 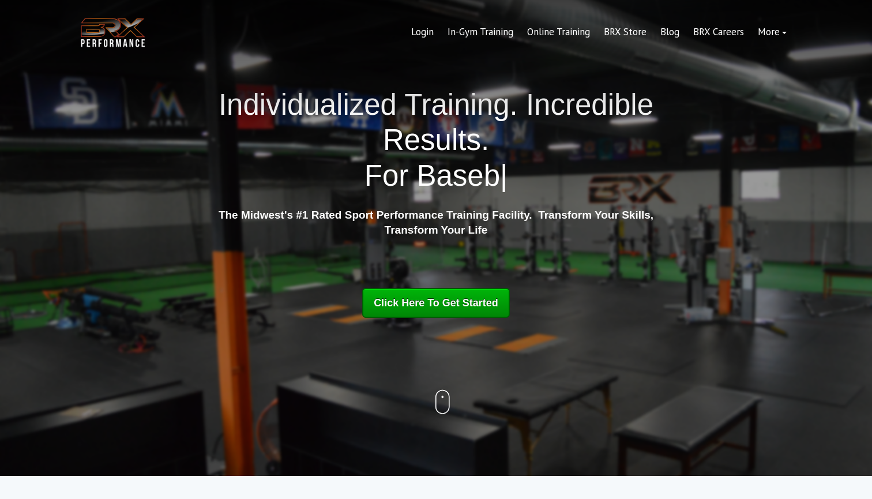 What do you see at coordinates (436, 303) in the screenshot?
I see `span: Click Here To Get Started` at bounding box center [436, 303].